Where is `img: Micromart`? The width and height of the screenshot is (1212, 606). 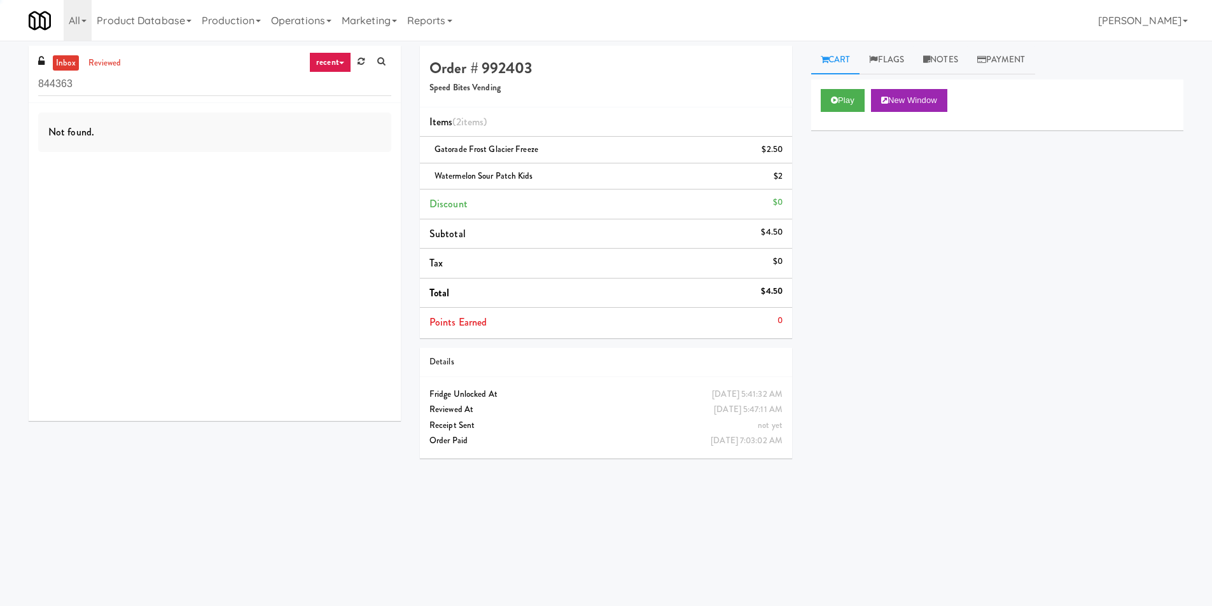
img: Micromart is located at coordinates (39, 20).